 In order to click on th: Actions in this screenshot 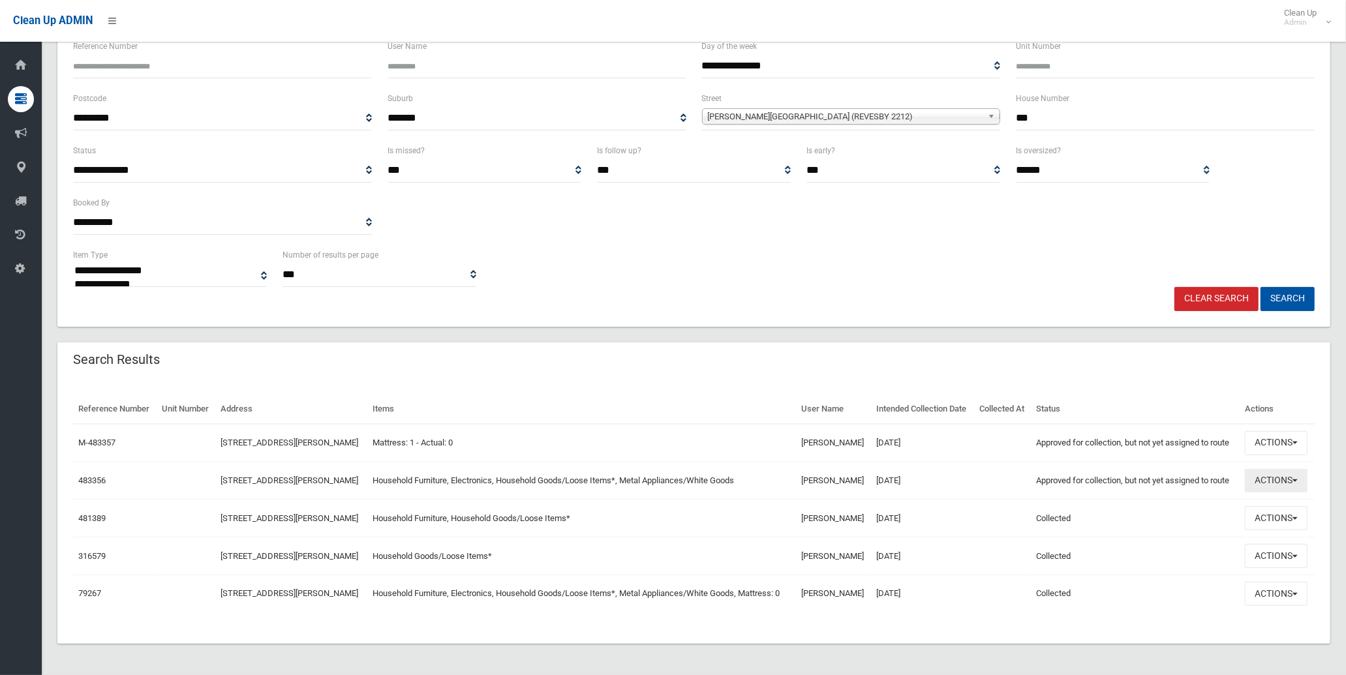, I will do `click(1277, 409)`.